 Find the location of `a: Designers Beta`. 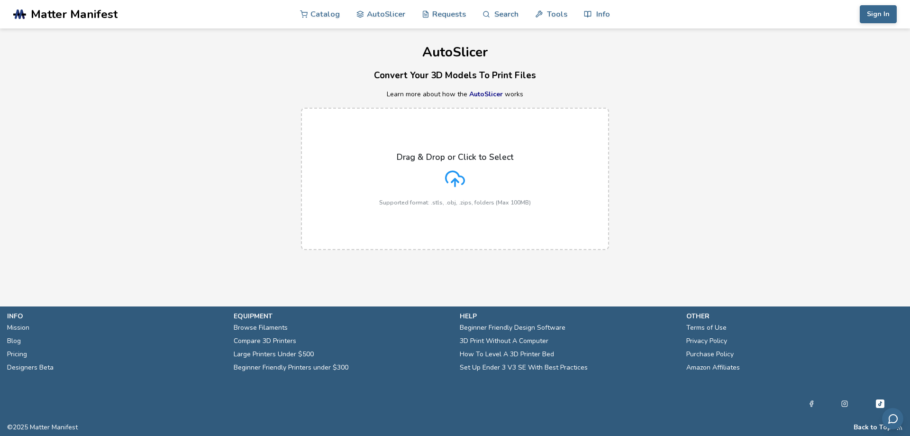

a: Designers Beta is located at coordinates (30, 367).